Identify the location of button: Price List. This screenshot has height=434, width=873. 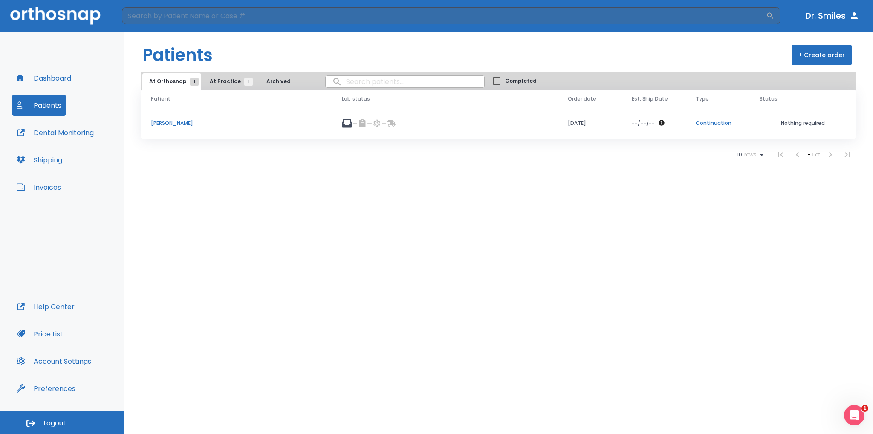
(40, 334).